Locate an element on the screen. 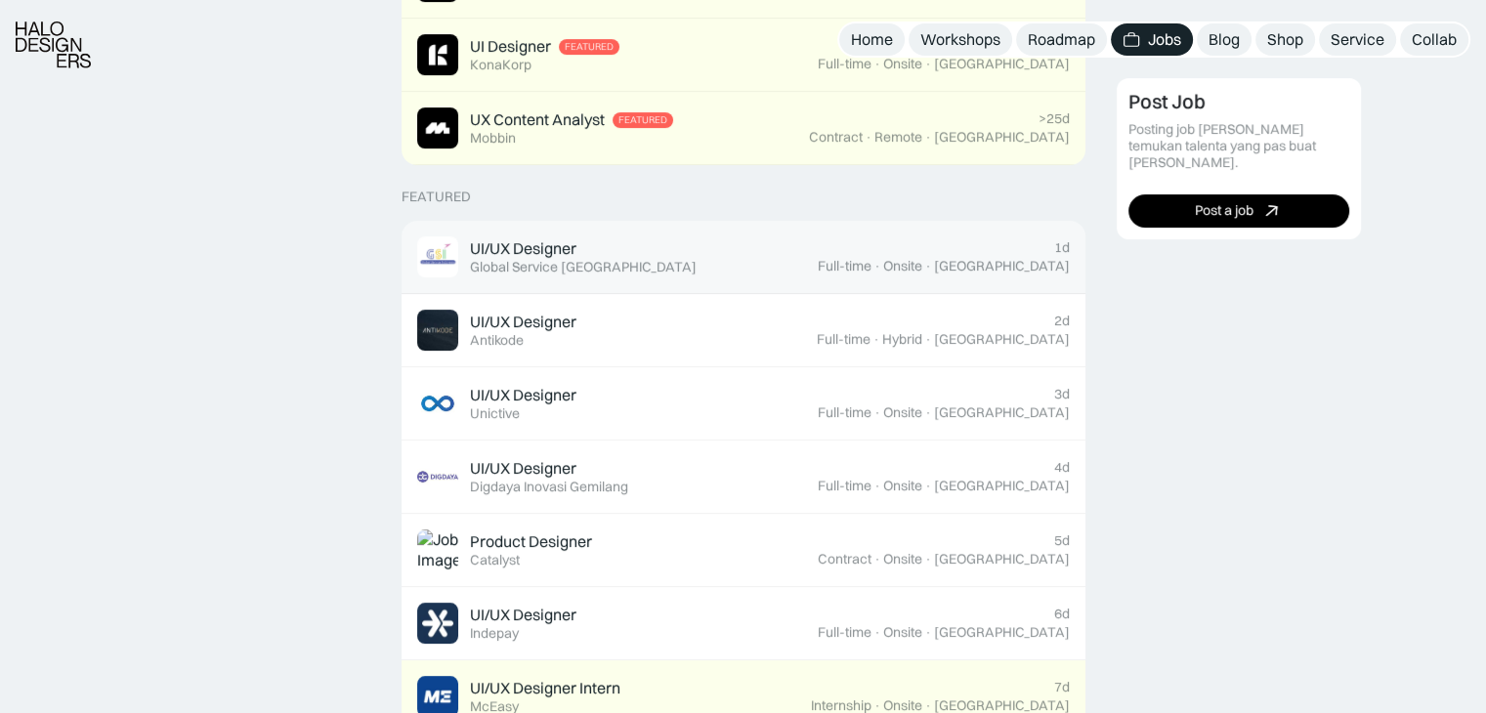 The height and width of the screenshot is (713, 1486). div: Catalyst is located at coordinates (494, 560).